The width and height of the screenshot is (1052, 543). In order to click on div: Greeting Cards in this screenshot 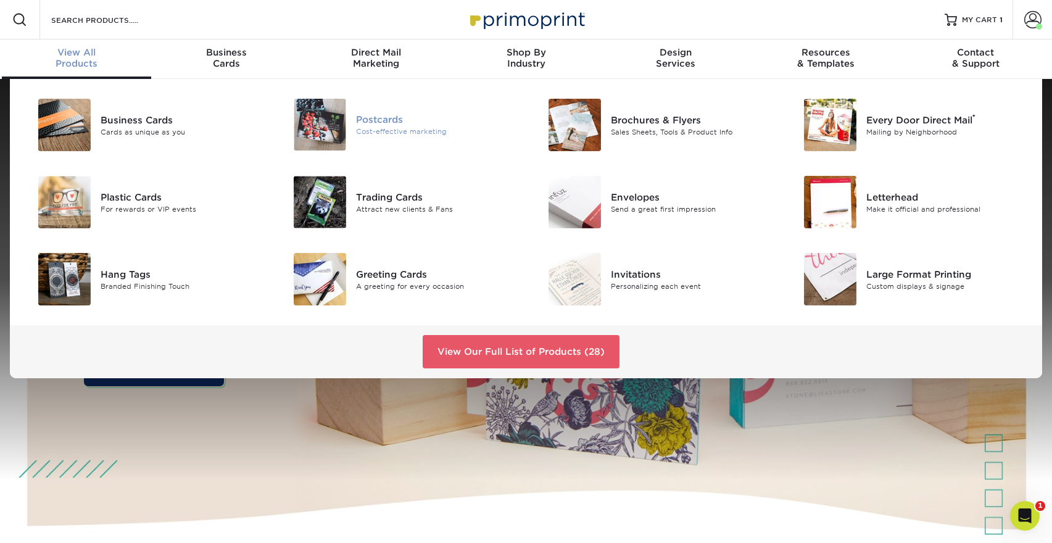, I will do `click(436, 274)`.